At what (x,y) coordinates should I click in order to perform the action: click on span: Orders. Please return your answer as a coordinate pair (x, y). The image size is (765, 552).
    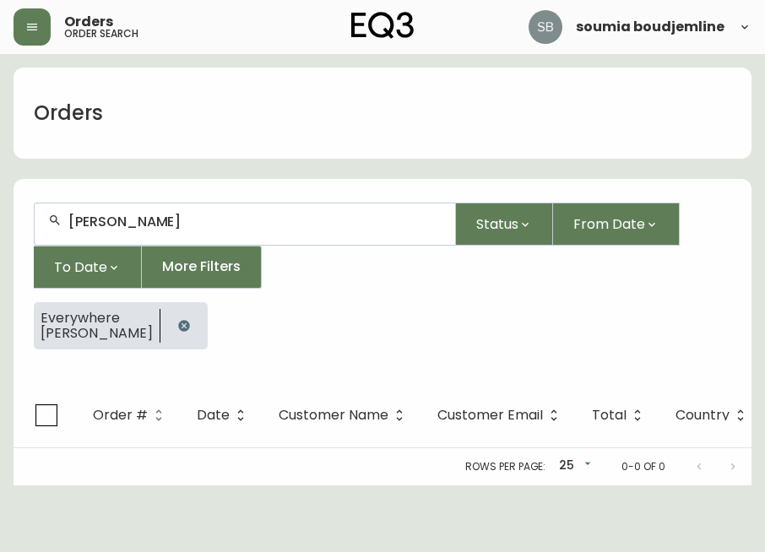
    Looking at the image, I should click on (89, 22).